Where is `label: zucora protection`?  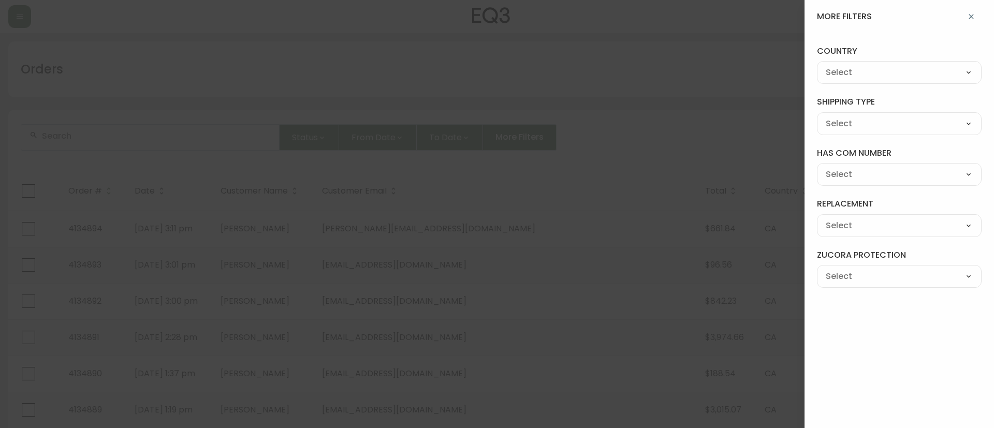 label: zucora protection is located at coordinates (899, 255).